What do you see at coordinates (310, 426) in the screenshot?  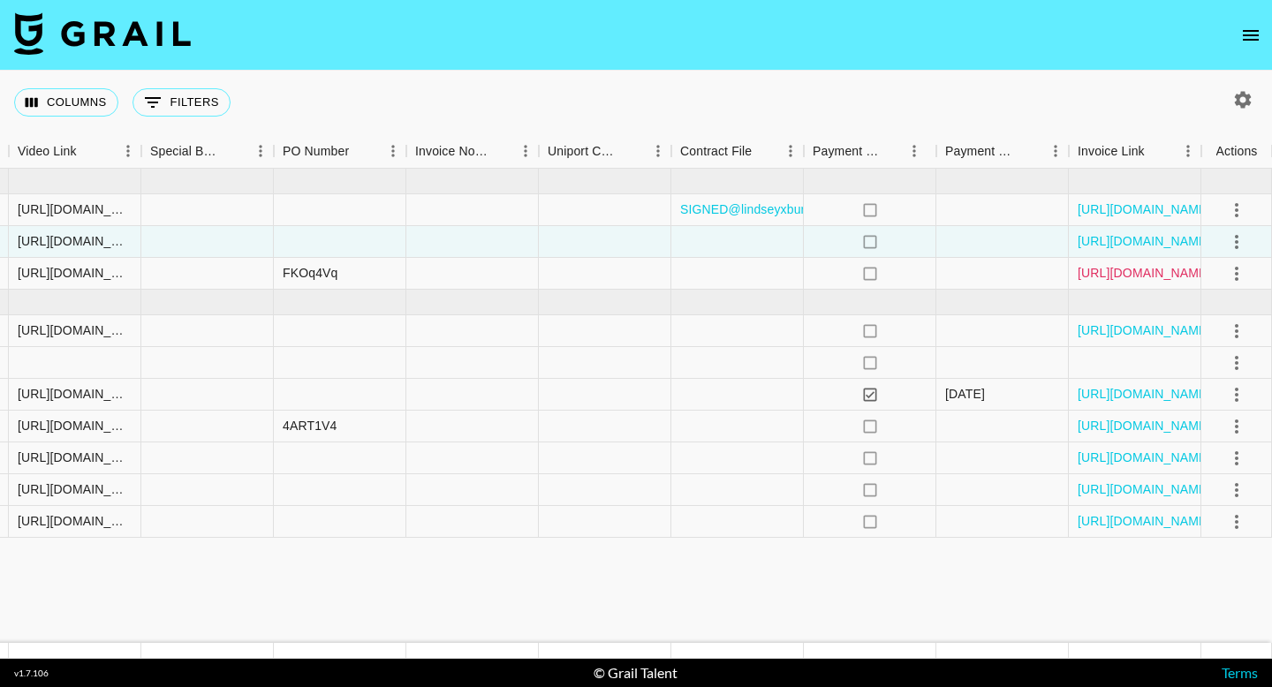 I see `div: 4ART1V4` at bounding box center [310, 426].